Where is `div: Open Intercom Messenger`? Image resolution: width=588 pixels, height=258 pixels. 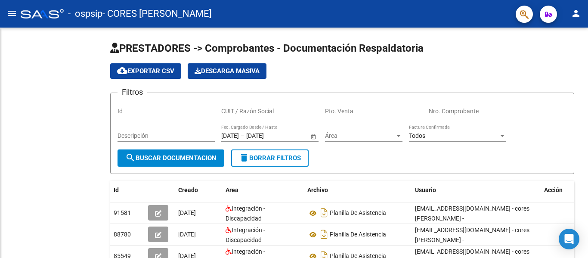
div: Open Intercom Messenger is located at coordinates (569, 239).